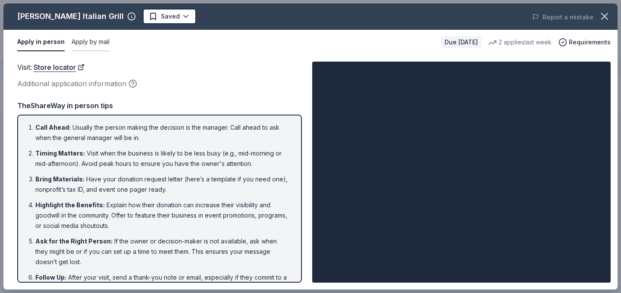  I want to click on button: Report a mistake, so click(563, 17).